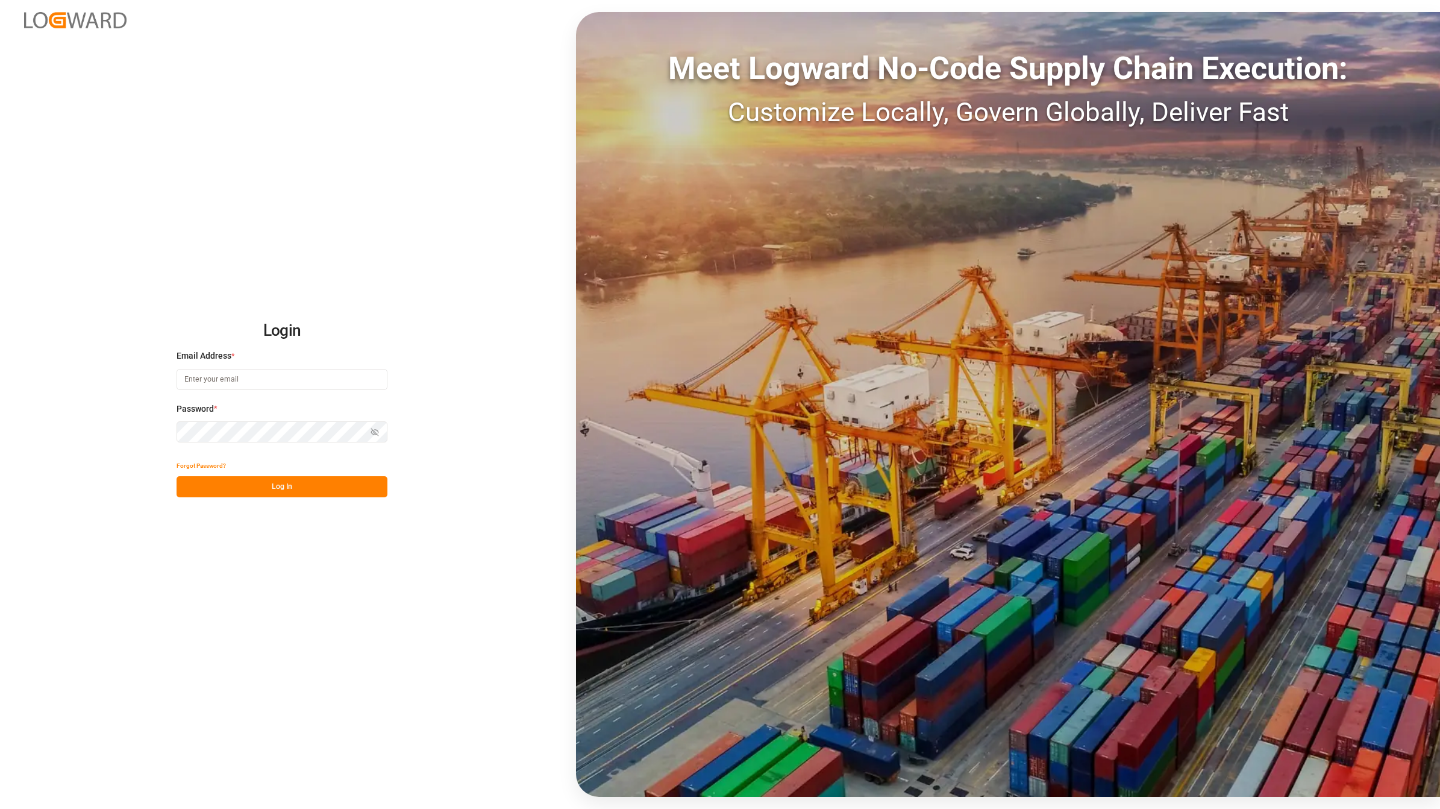 The width and height of the screenshot is (1440, 809). I want to click on img: Logward_new_orange.png, so click(75, 20).